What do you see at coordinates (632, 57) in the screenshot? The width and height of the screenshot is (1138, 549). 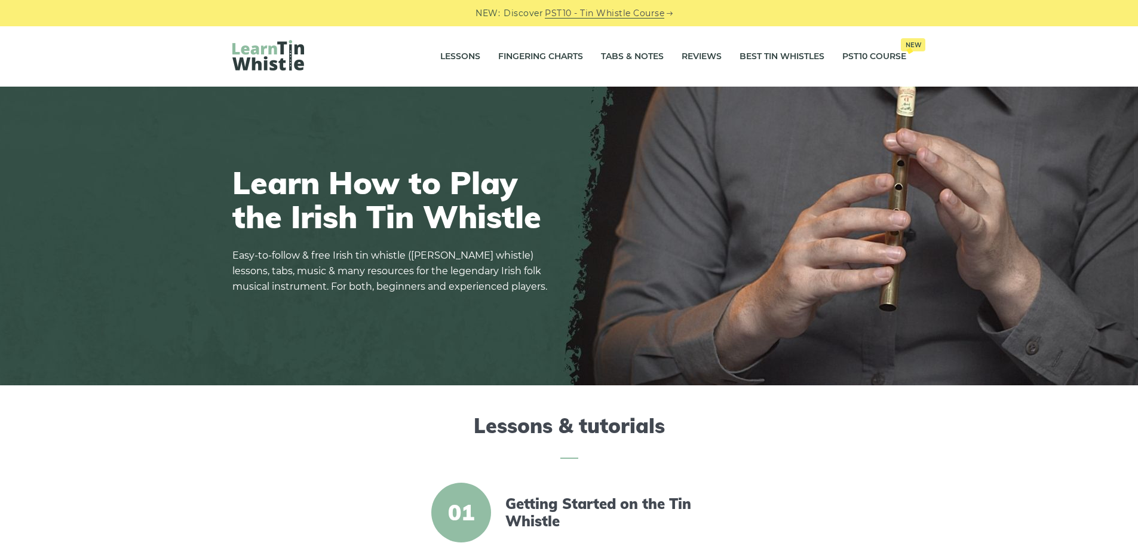 I see `a: Tabs & Notes` at bounding box center [632, 57].